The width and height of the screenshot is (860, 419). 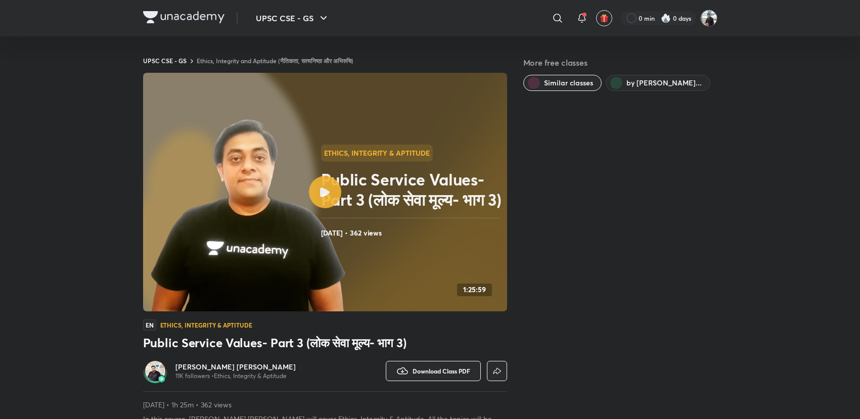 What do you see at coordinates (604, 18) in the screenshot?
I see `img: avatar` at bounding box center [604, 18].